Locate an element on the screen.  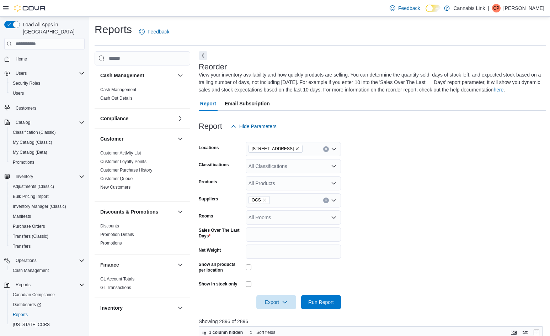
button: Compliance is located at coordinates (137, 118).